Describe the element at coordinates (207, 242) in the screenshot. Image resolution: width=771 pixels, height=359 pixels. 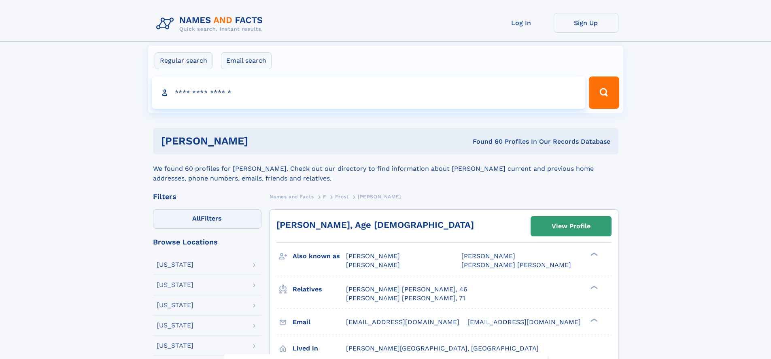
I see `div: Browse Locations` at that location.